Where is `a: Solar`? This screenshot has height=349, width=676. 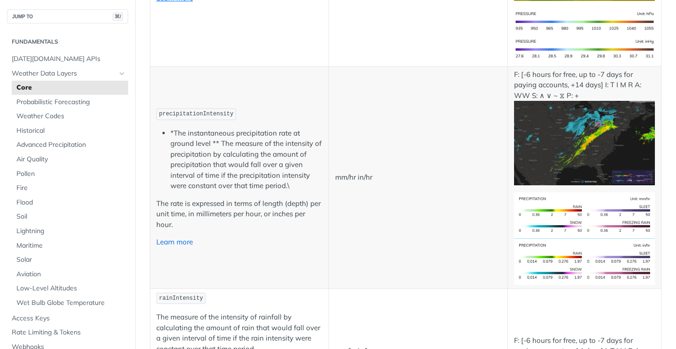 a: Solar is located at coordinates (70, 260).